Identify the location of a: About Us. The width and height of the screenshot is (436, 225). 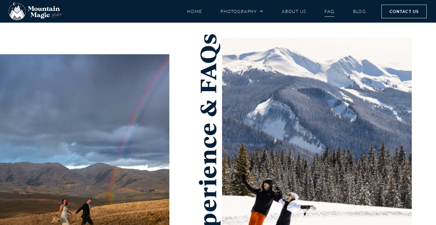
(294, 11).